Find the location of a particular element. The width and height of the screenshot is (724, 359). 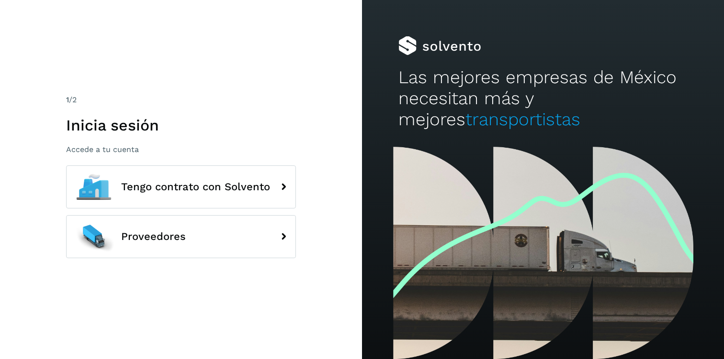

button: Tengo contrato con Solvento is located at coordinates (181, 187).